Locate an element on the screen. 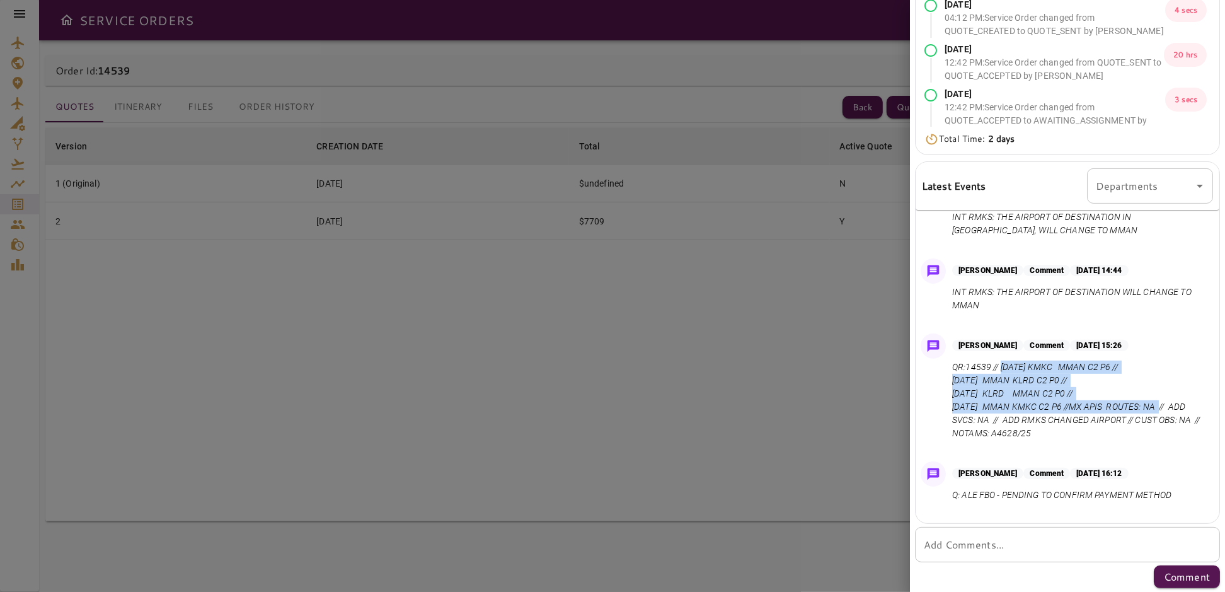 Image resolution: width=1225 pixels, height=592 pixels. p: 3 secs is located at coordinates (1186, 100).